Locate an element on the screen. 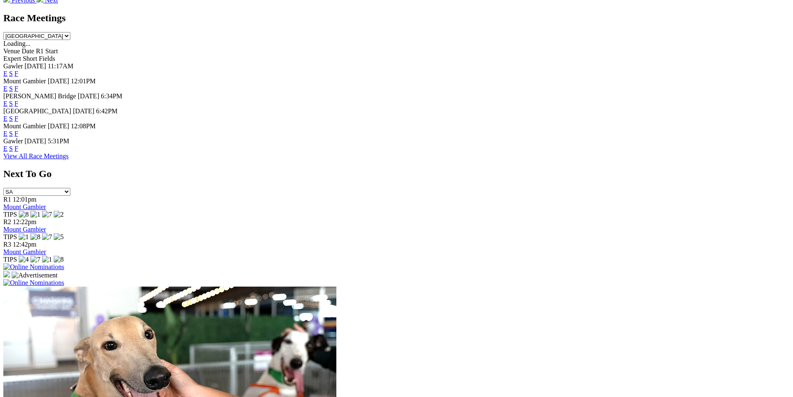 The width and height of the screenshot is (793, 397). span: Venue is located at coordinates (12, 51).